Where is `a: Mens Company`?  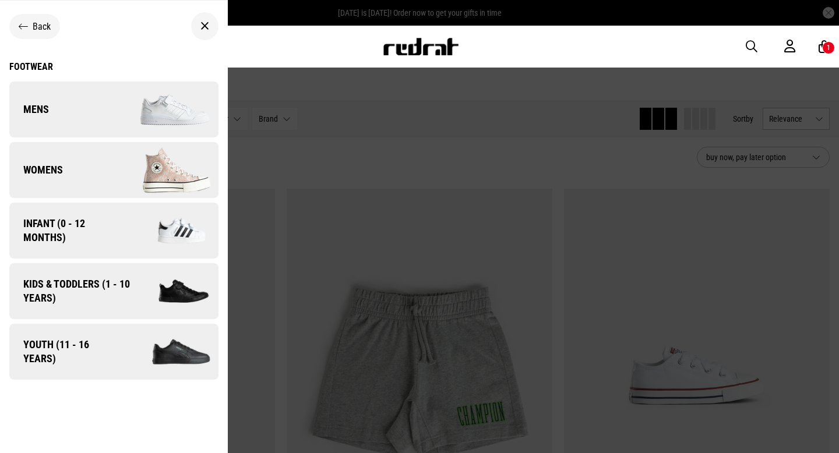 a: Mens Company is located at coordinates (114, 110).